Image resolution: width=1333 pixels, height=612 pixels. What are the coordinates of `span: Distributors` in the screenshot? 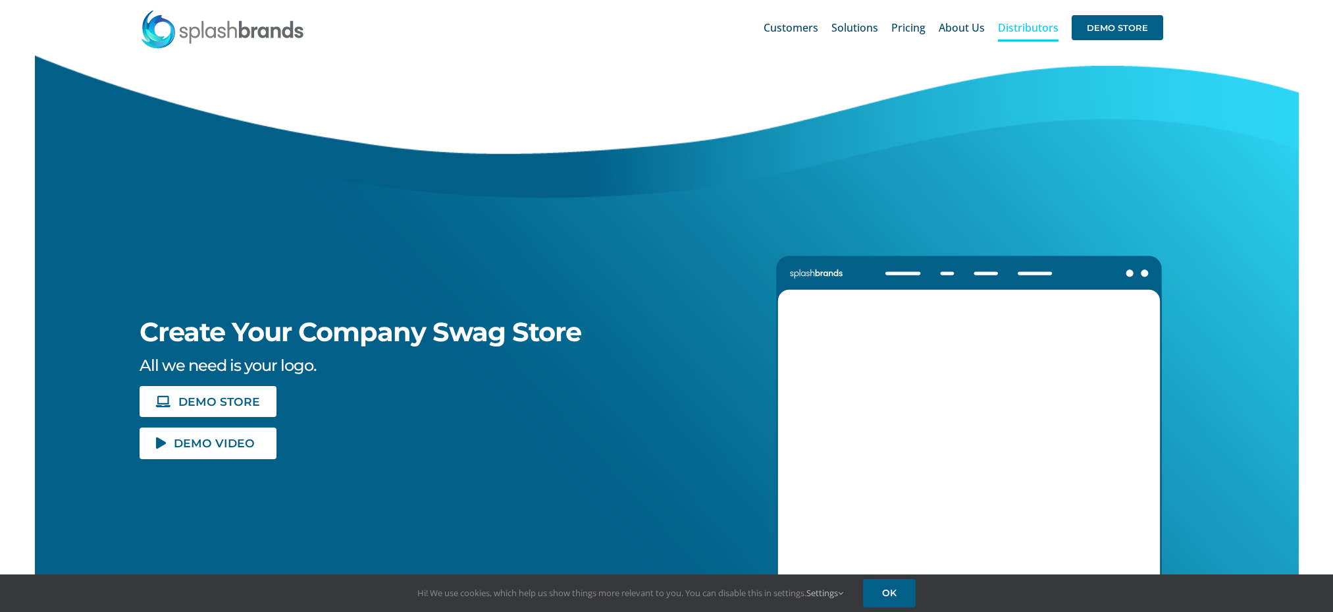 It's located at (1028, 28).